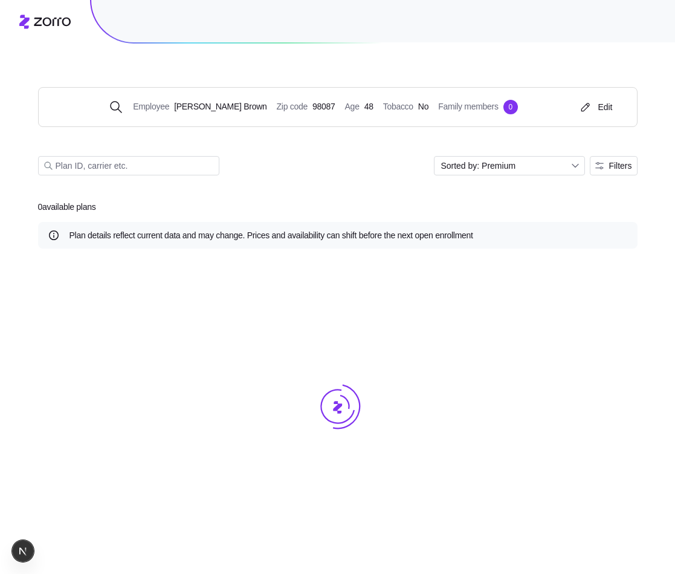  What do you see at coordinates (511, 107) in the screenshot?
I see `div: 0` at bounding box center [511, 107].